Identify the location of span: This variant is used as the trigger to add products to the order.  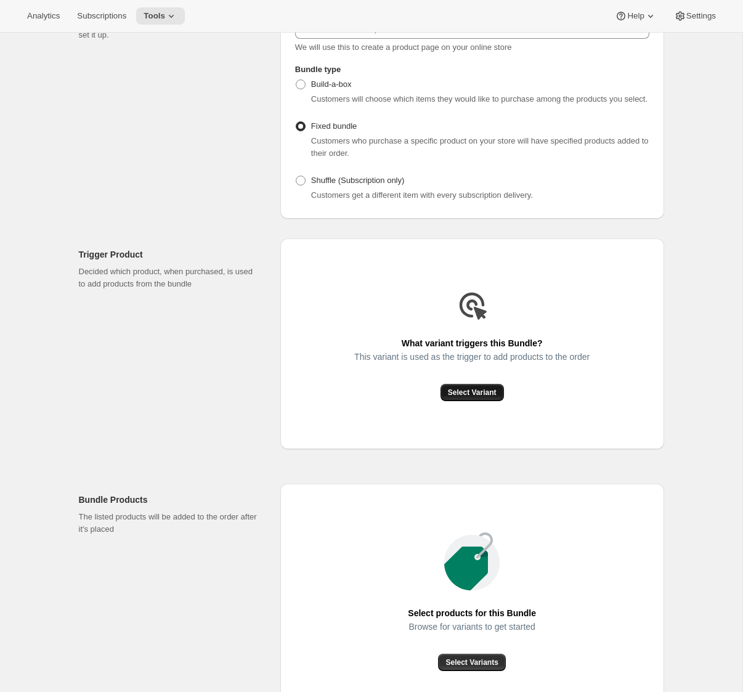
(472, 357).